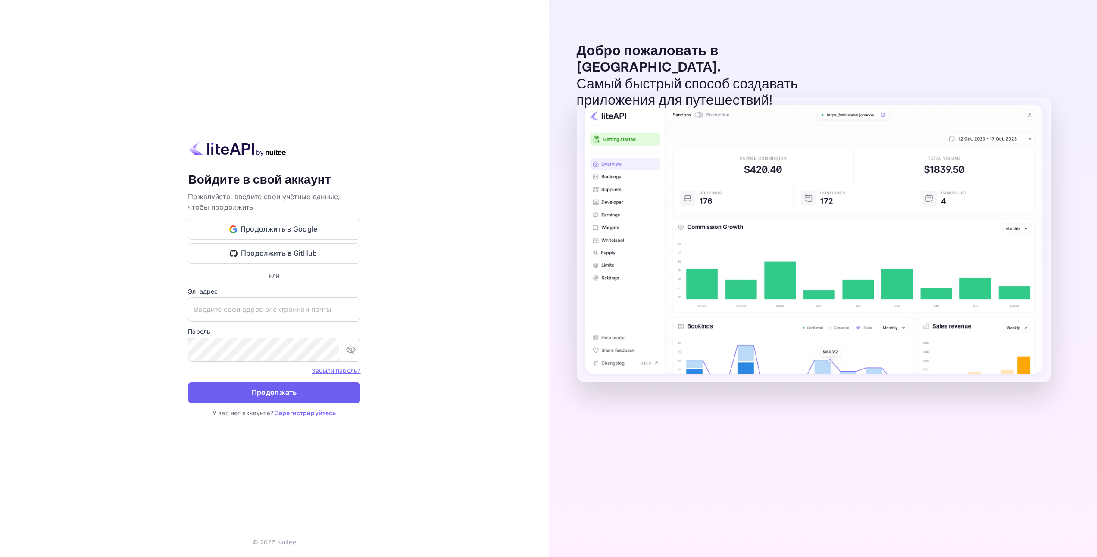 This screenshot has width=1097, height=557. What do you see at coordinates (814, 240) in the screenshot?
I see `img: Предварительный просмотр панели управления liteAPI` at bounding box center [814, 240].